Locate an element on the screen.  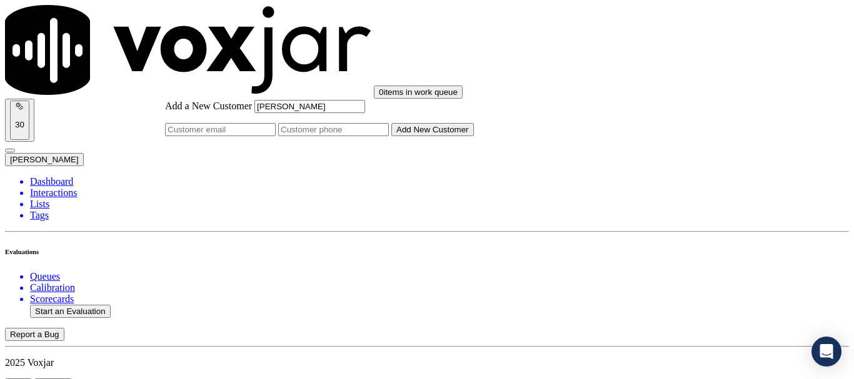
a: Calibration is located at coordinates (439, 288).